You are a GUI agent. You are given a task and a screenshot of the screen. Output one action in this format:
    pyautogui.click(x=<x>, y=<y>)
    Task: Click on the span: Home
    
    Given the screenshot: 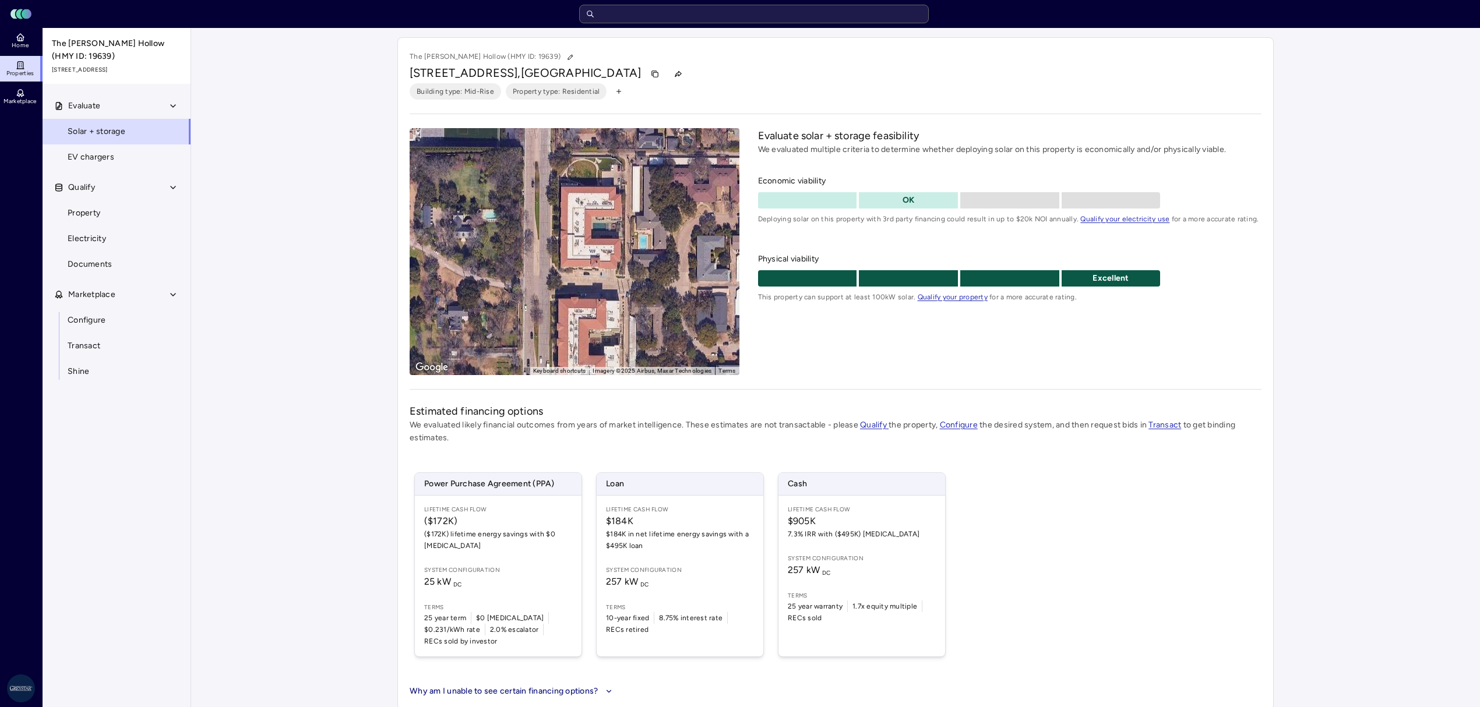 What is the action you would take?
    pyautogui.click(x=20, y=45)
    